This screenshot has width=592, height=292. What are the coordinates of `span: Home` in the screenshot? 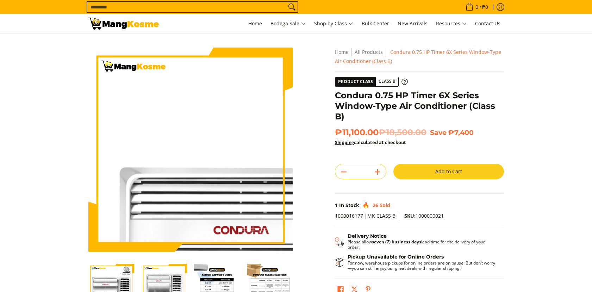 It's located at (255, 23).